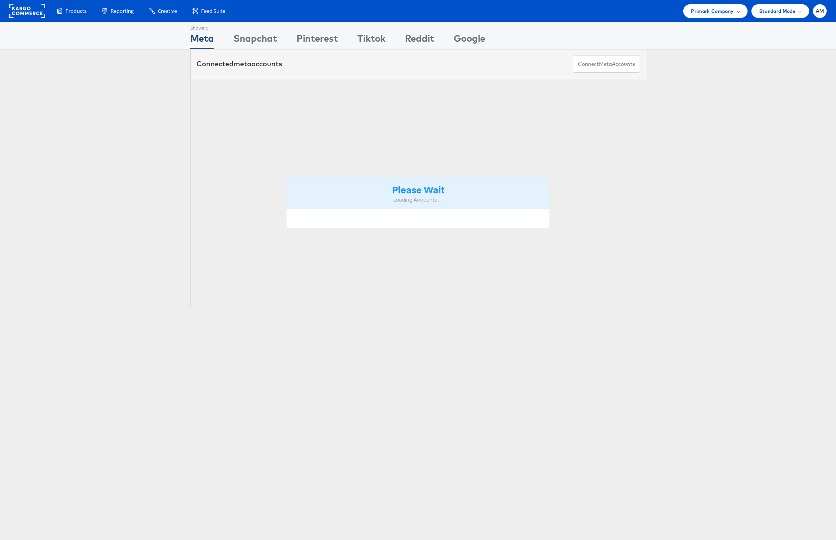 This screenshot has height=540, width=836. What do you see at coordinates (372, 40) in the screenshot?
I see `div: Tiktok` at bounding box center [372, 40].